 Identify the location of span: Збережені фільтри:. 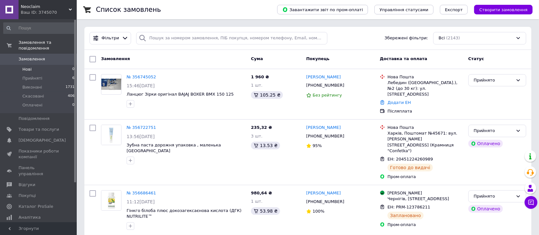
(406, 38).